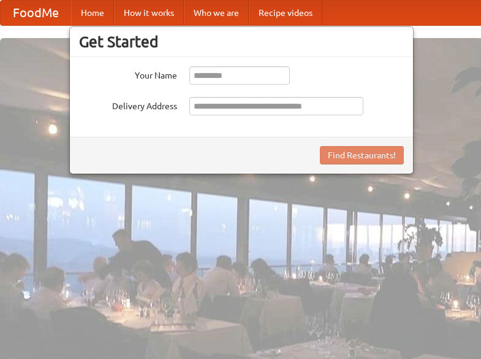 Image resolution: width=481 pixels, height=359 pixels. Describe the element at coordinates (216, 13) in the screenshot. I see `a: Who we are` at that location.